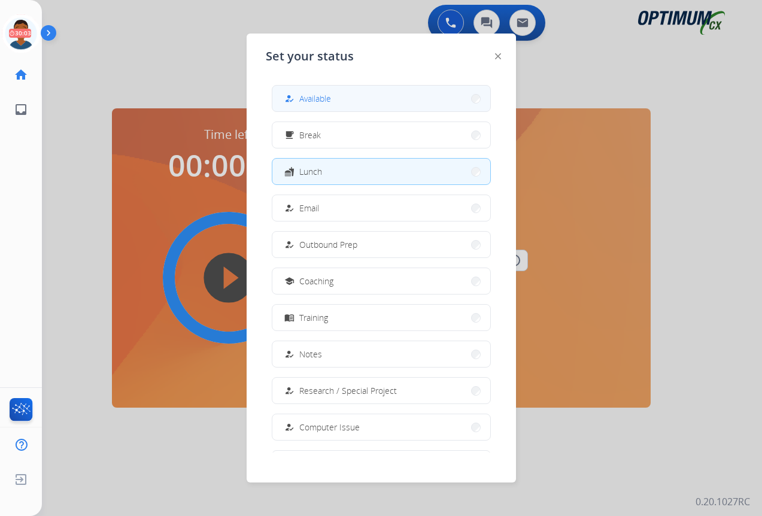 This screenshot has width=762, height=516. What do you see at coordinates (311, 171) in the screenshot?
I see `span: Lunch` at bounding box center [311, 171].